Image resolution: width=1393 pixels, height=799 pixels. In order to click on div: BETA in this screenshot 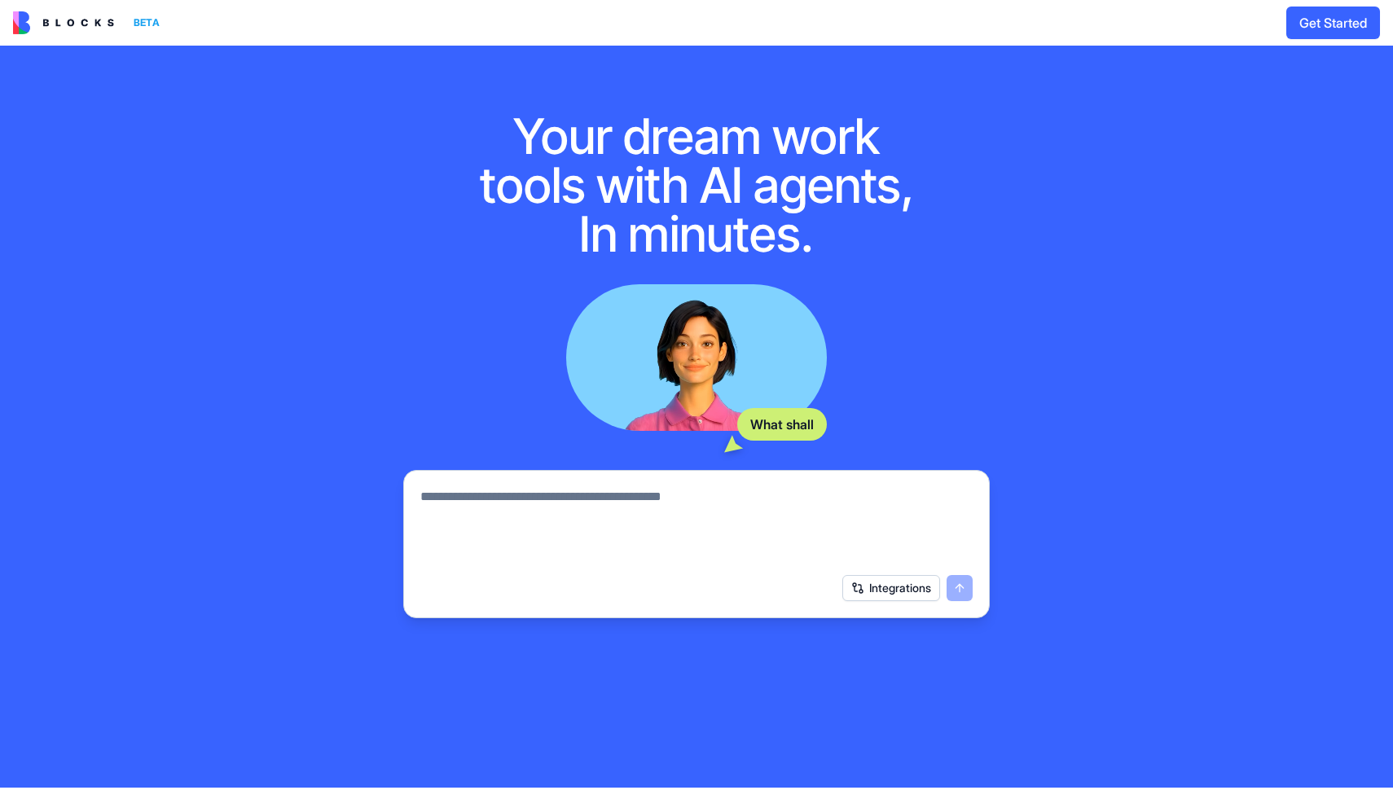, I will do `click(147, 23)`.